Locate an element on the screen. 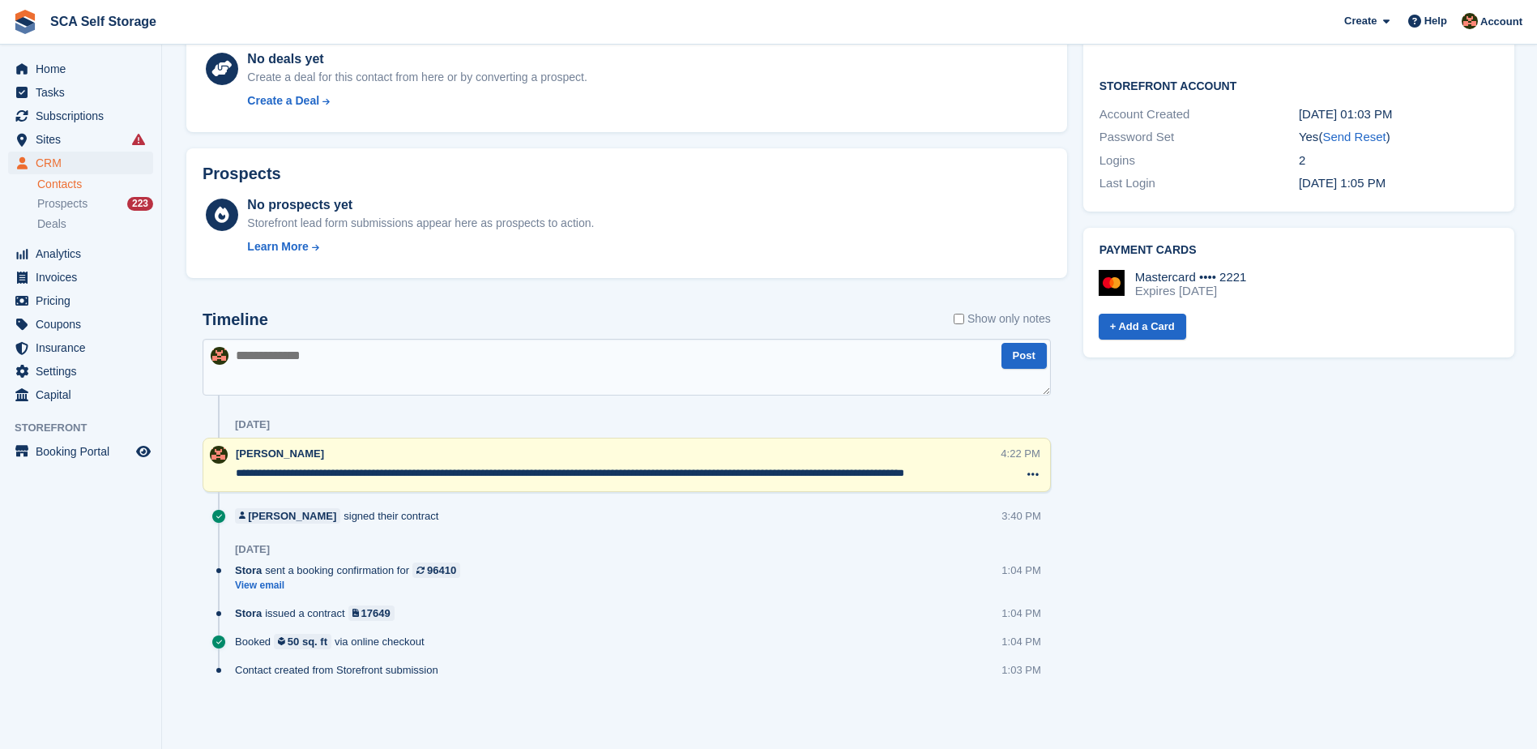  div: No deals yet is located at coordinates (416, 59).